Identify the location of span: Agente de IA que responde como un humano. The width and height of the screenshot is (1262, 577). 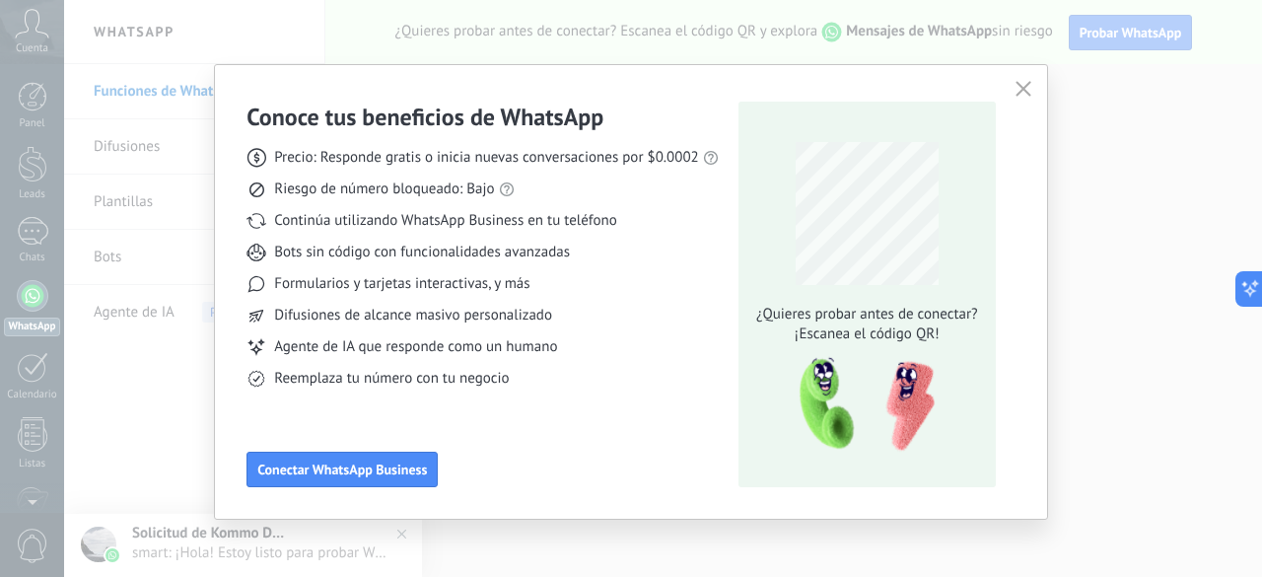
(415, 347).